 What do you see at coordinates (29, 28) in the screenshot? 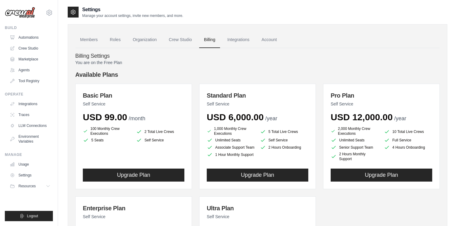
I see `div: Build` at bounding box center [29, 28].